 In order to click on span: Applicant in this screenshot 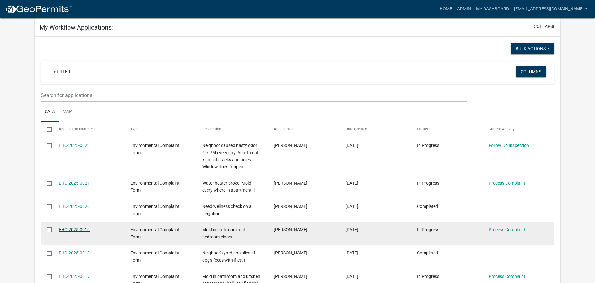, I will do `click(282, 129)`.